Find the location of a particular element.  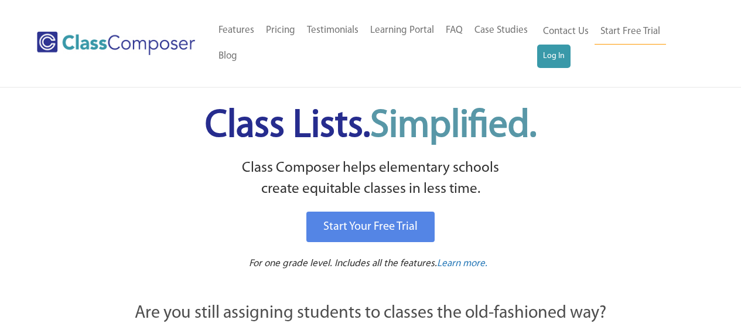

a: Testimonials is located at coordinates (333, 30).